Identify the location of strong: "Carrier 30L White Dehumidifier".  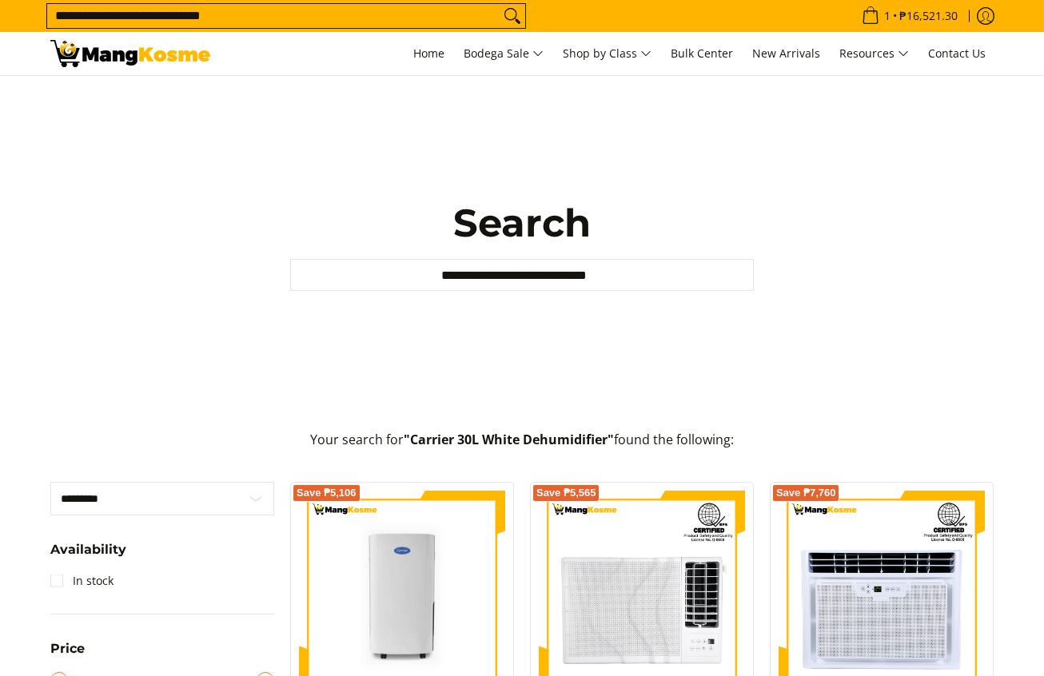
(509, 440).